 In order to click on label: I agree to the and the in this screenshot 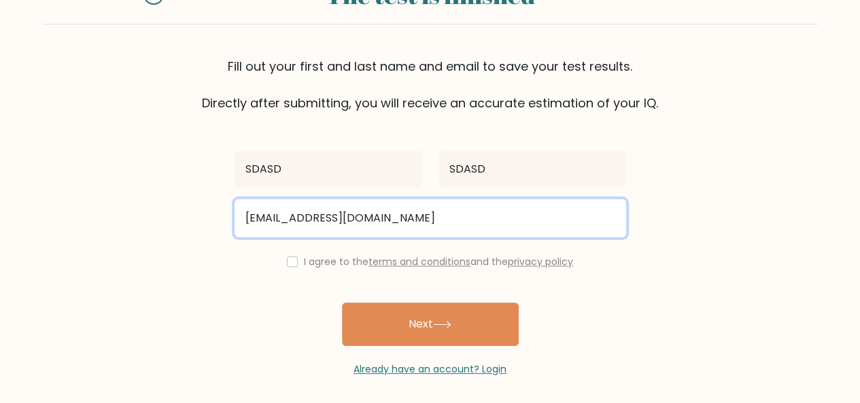, I will do `click(438, 262)`.